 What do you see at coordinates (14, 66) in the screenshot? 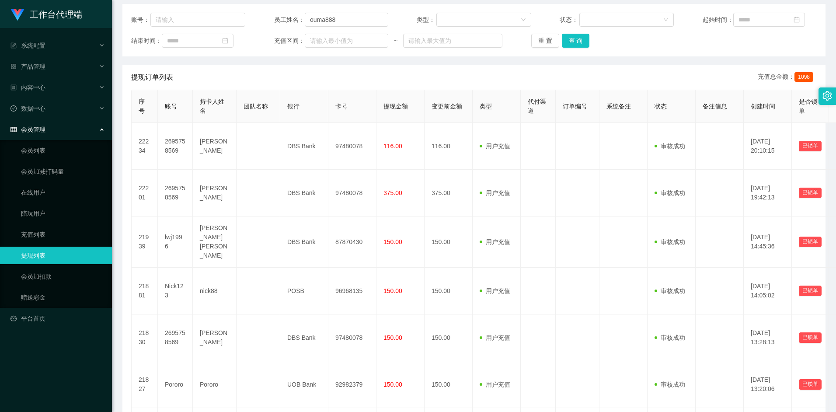
I see `i: 图标: appstore-o` at bounding box center [14, 66].